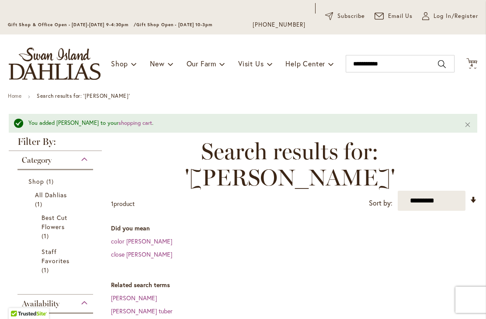 The image size is (486, 319). What do you see at coordinates (201, 63) in the screenshot?
I see `span: Our Farm` at bounding box center [201, 63].